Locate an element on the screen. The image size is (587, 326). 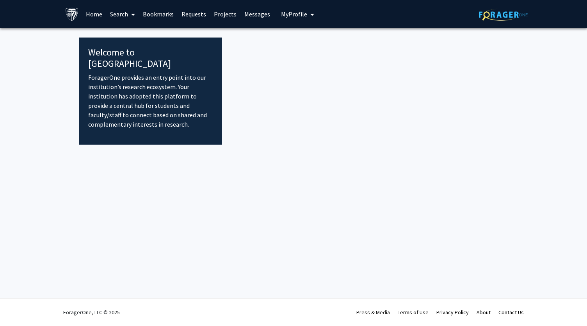
a: Projects is located at coordinates (225, 14).